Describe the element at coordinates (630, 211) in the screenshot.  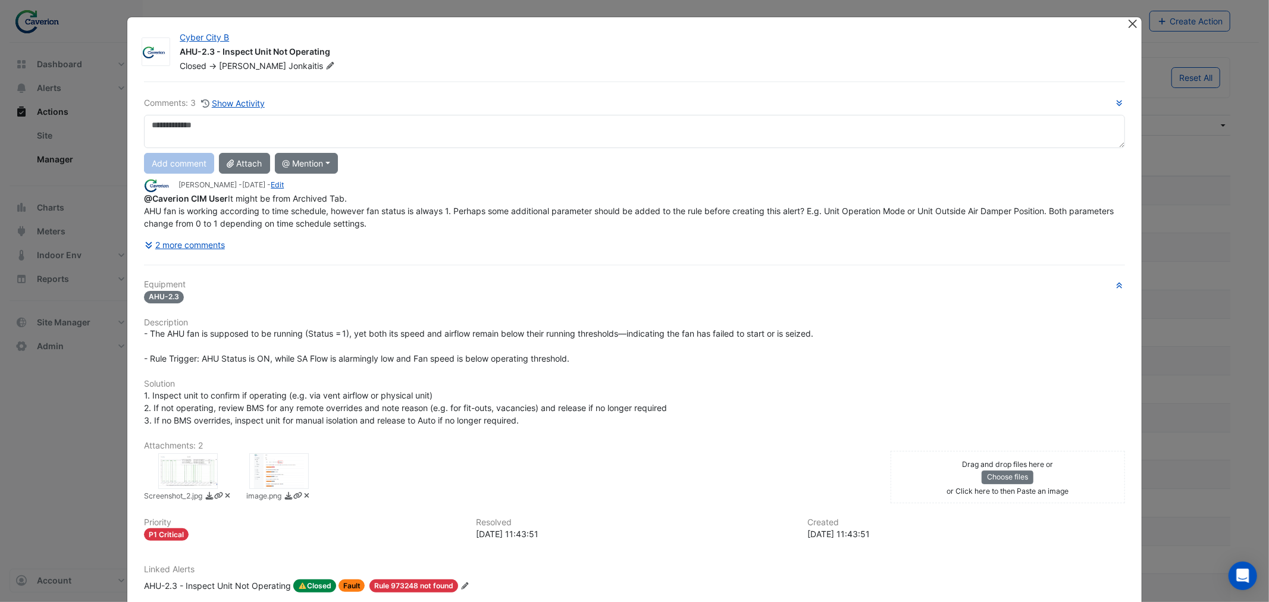
I see `span: It might be from Archived Tab. AHU fan is working according to time schedule, however fan status ...` at that location.